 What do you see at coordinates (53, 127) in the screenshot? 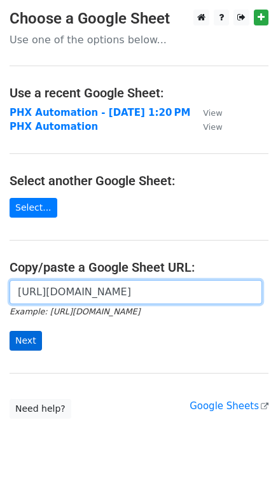
I see `strong: PHX Automation` at bounding box center [53, 127].